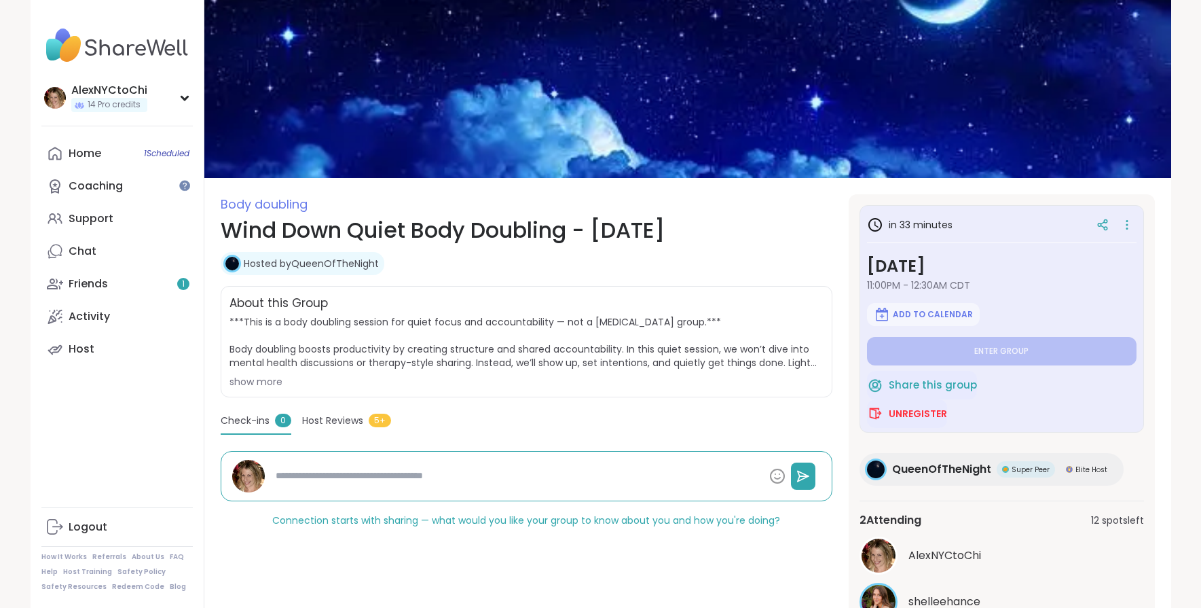  Describe the element at coordinates (1091, 469) in the screenshot. I see `span: Elite Host` at that location.